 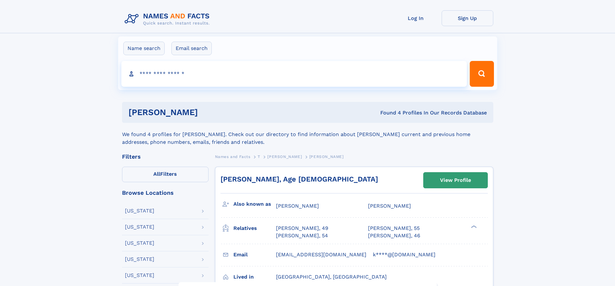 What do you see at coordinates (259, 157) in the screenshot?
I see `span: T` at bounding box center [259, 157].